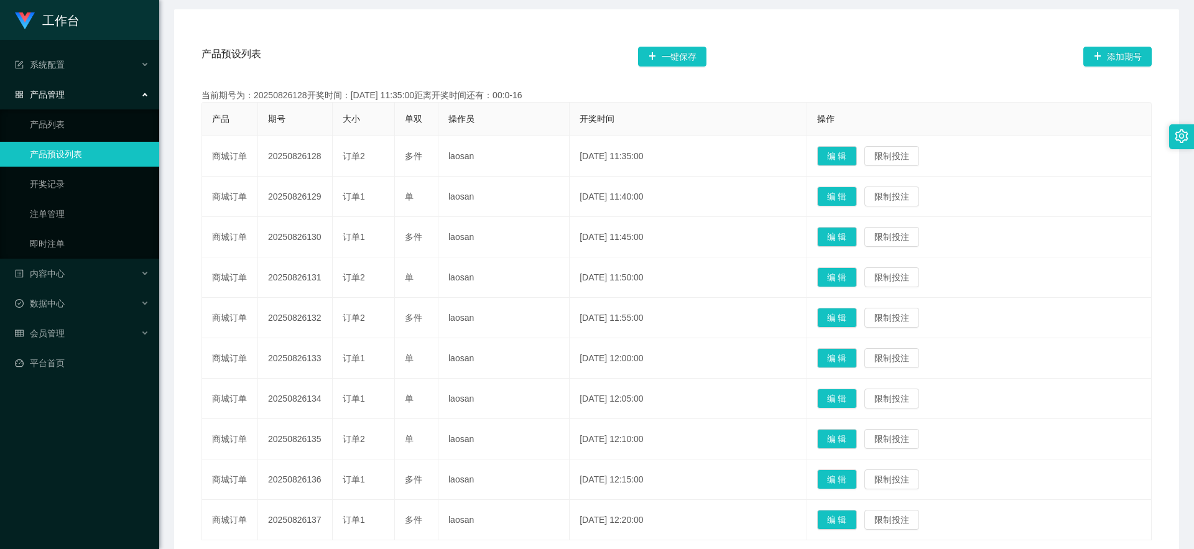 The height and width of the screenshot is (549, 1194). What do you see at coordinates (25, 21) in the screenshot?
I see `img: logo.9652507e.png` at bounding box center [25, 21].